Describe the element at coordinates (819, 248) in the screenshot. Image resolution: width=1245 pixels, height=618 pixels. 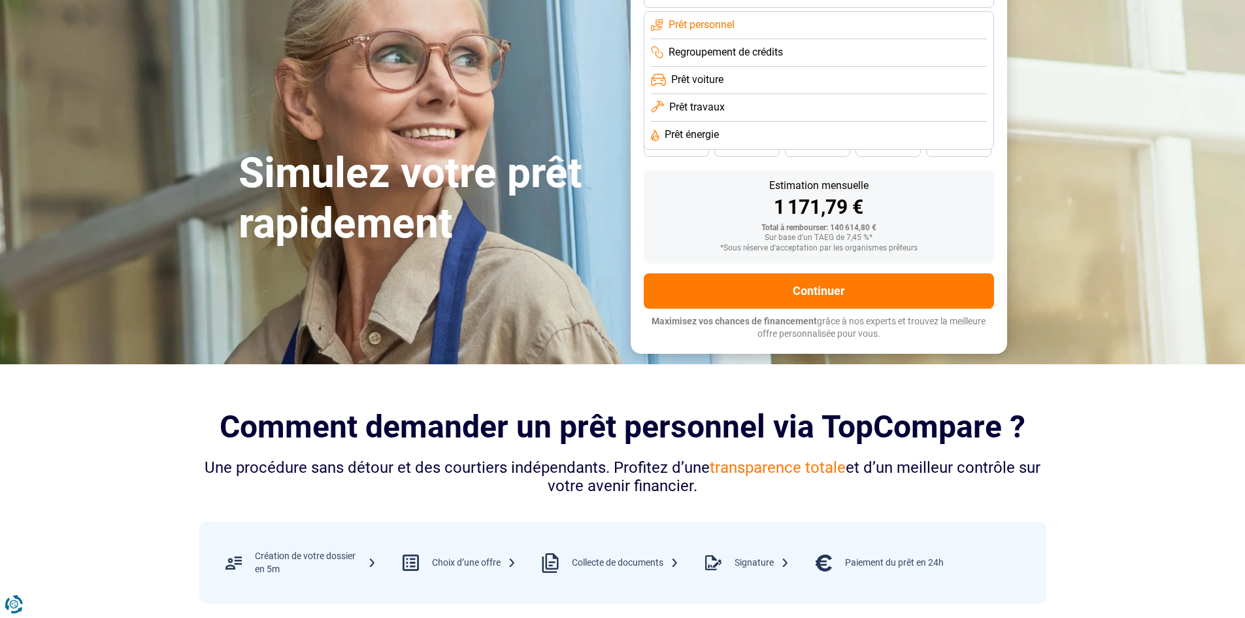
I see `div: *Sous réserve d'acceptation par les organismes prêteurs` at that location.